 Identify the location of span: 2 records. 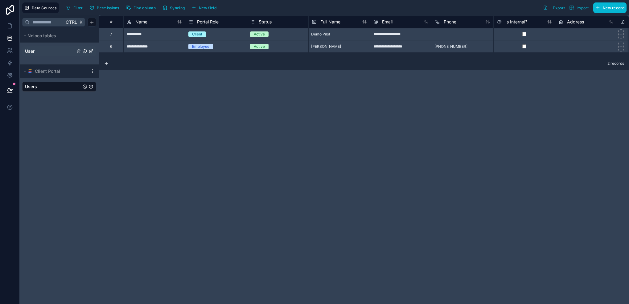
(615, 63).